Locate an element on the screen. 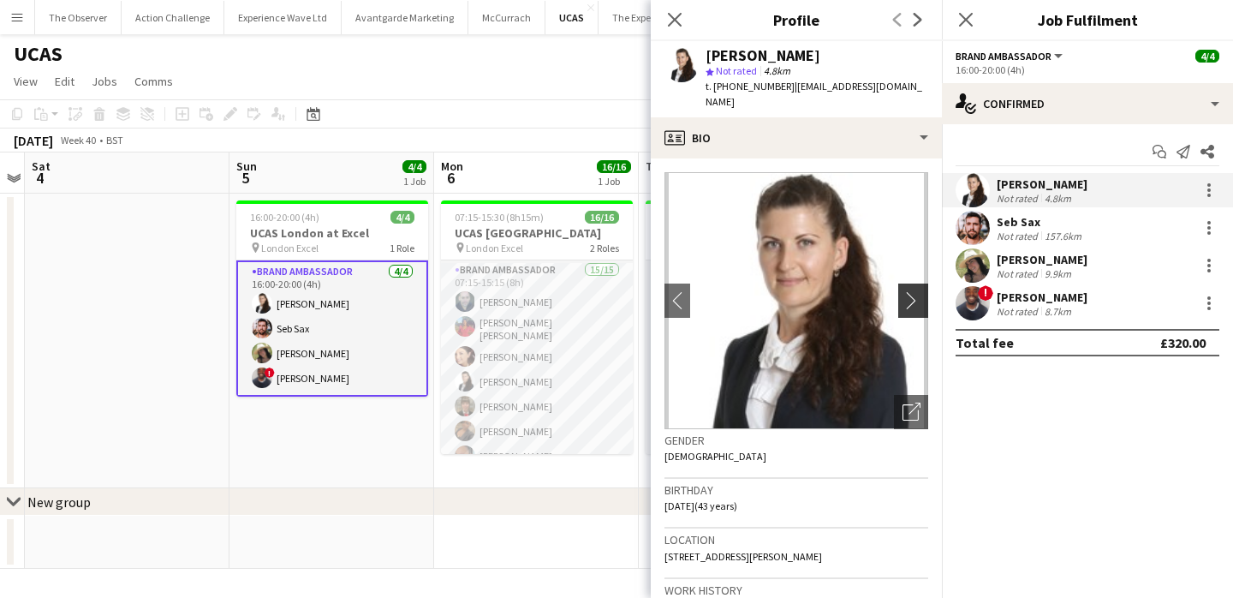 Image resolution: width=1233 pixels, height=598 pixels. span: 4 is located at coordinates (39, 177).